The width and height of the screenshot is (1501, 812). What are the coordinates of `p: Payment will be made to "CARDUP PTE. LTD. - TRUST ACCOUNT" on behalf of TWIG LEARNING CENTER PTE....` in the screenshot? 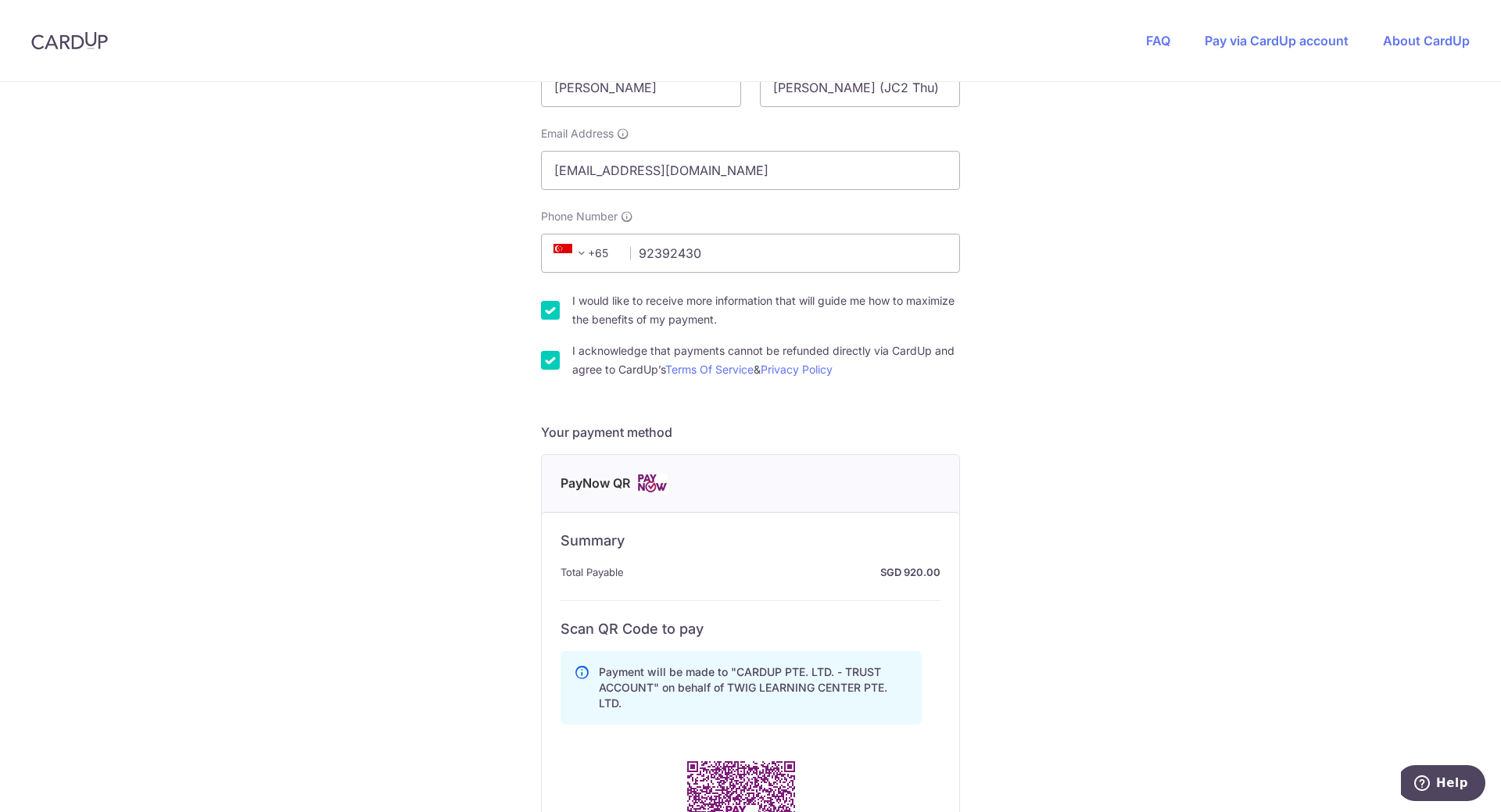 It's located at (753, 687).